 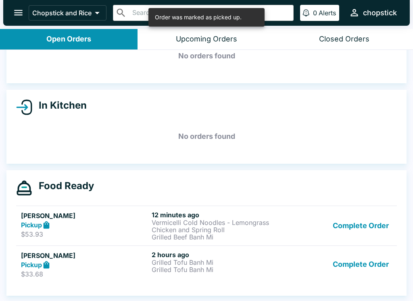 What do you see at coordinates (85, 235) in the screenshot?
I see `p: $53.93` at bounding box center [85, 235].